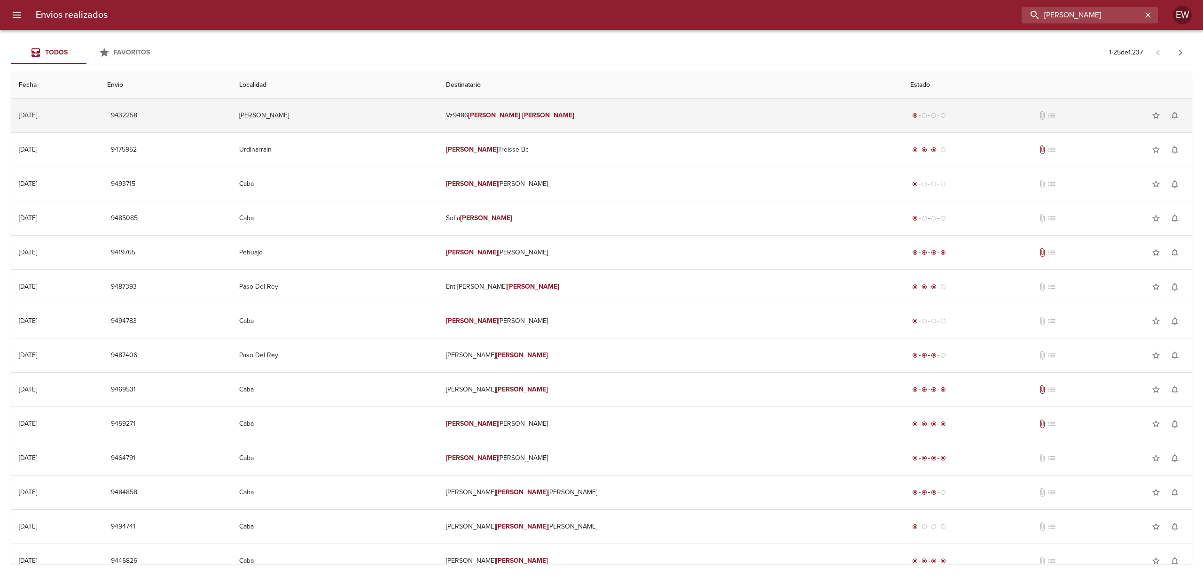 This screenshot has width=1203, height=575. Describe the element at coordinates (123, 253) in the screenshot. I see `button: 9419765` at that location.